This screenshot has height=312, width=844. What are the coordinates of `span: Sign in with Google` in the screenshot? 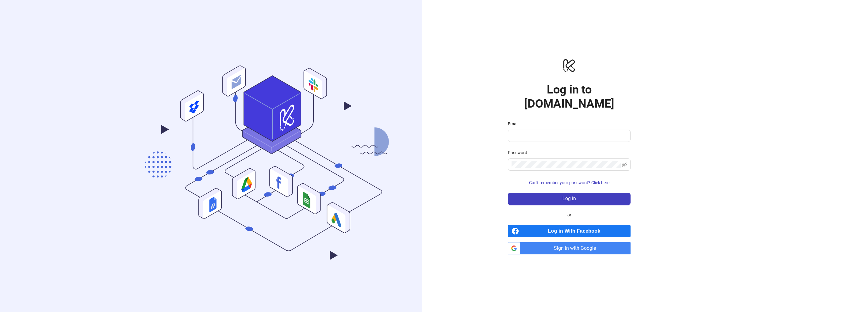 It's located at (576, 248).